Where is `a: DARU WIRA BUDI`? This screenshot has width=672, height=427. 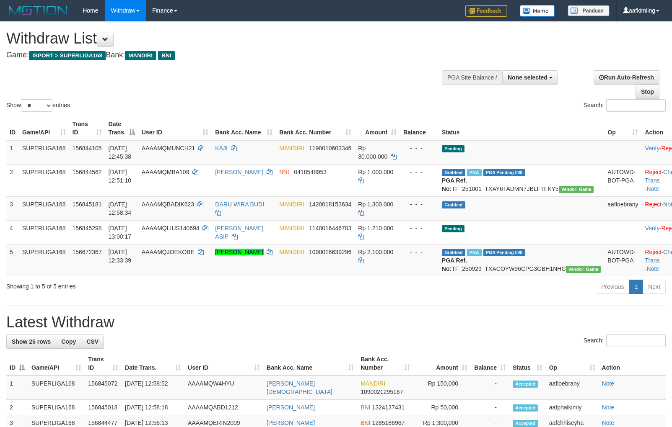
a: DARU WIRA BUDI is located at coordinates (239, 204).